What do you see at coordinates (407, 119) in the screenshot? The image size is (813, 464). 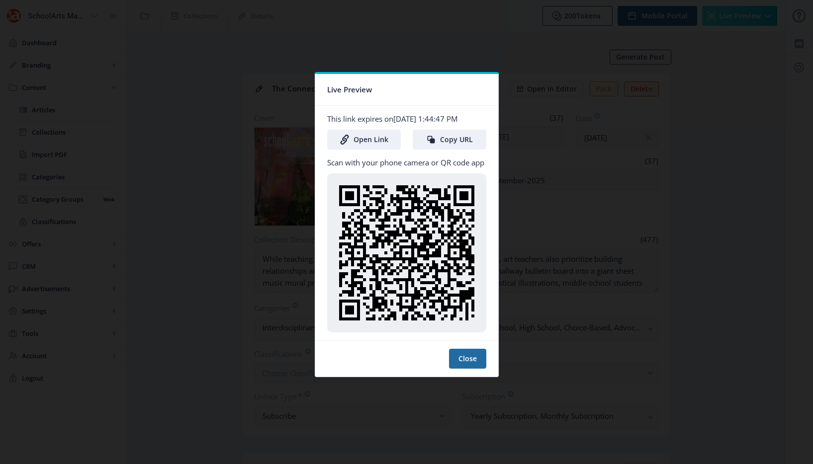 I see `p: This link expires on` at bounding box center [407, 119].